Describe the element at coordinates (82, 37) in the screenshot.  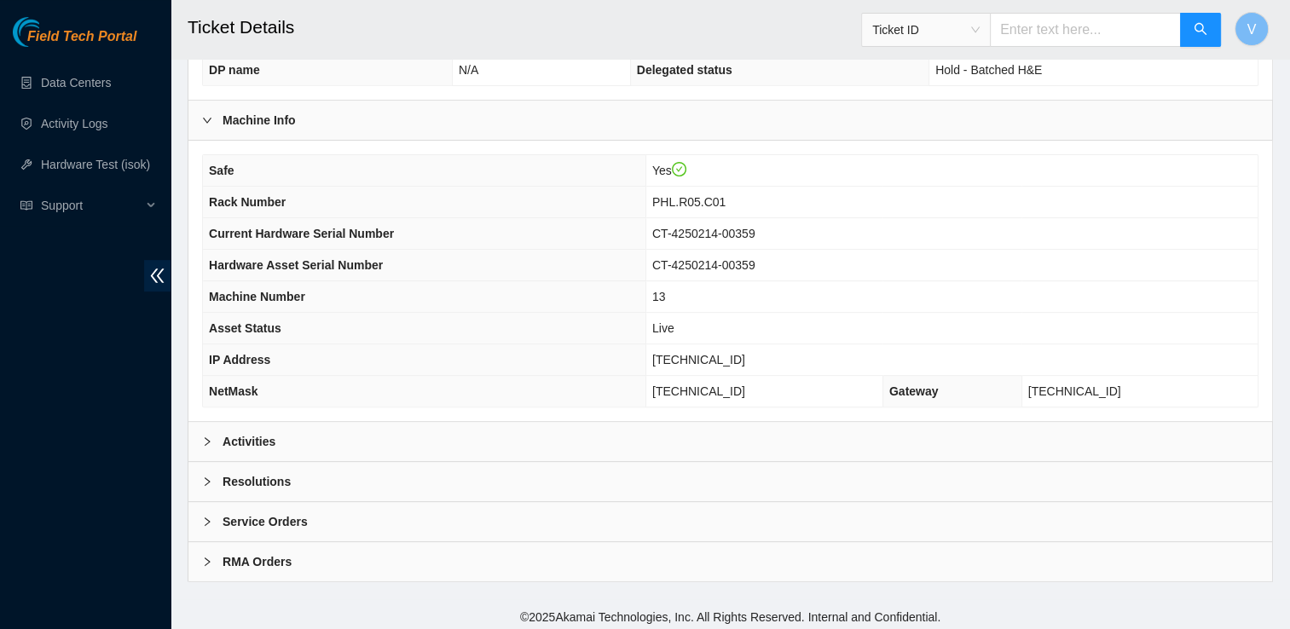
I see `span: Field Tech Portal` at that location.